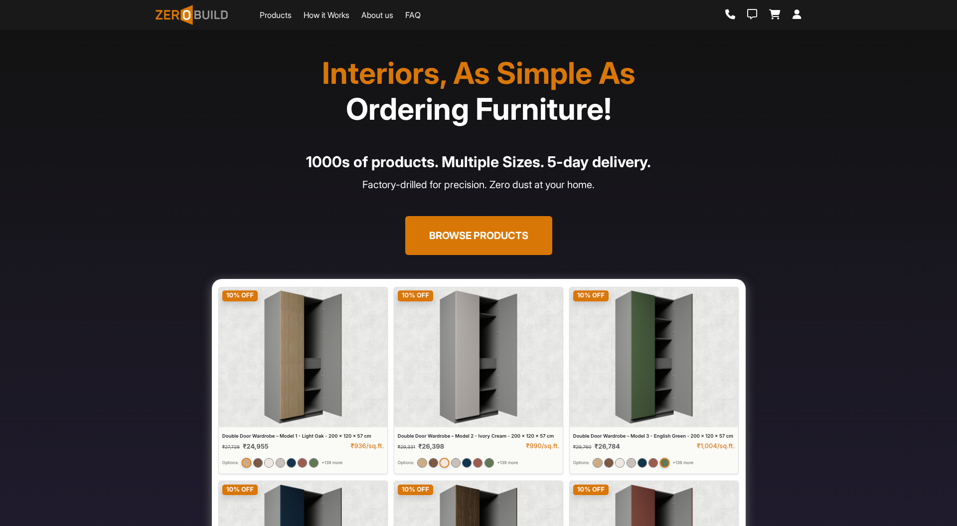 This screenshot has height=526, width=957. What do you see at coordinates (413, 15) in the screenshot?
I see `a: FAQ` at bounding box center [413, 15].